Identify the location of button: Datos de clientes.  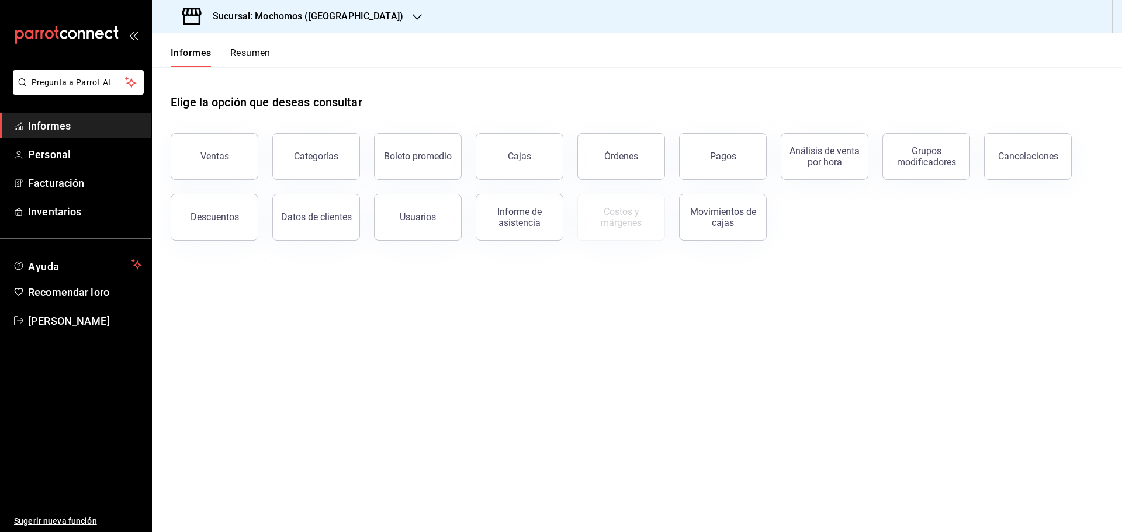
(316, 217).